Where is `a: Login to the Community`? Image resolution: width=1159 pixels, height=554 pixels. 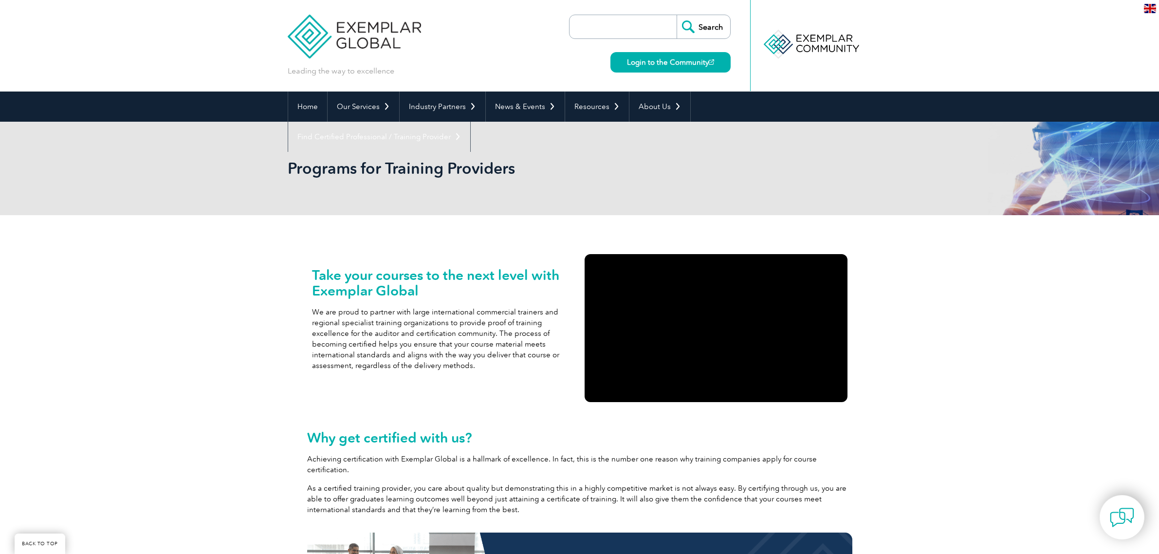
a: Login to the Community is located at coordinates (670, 62).